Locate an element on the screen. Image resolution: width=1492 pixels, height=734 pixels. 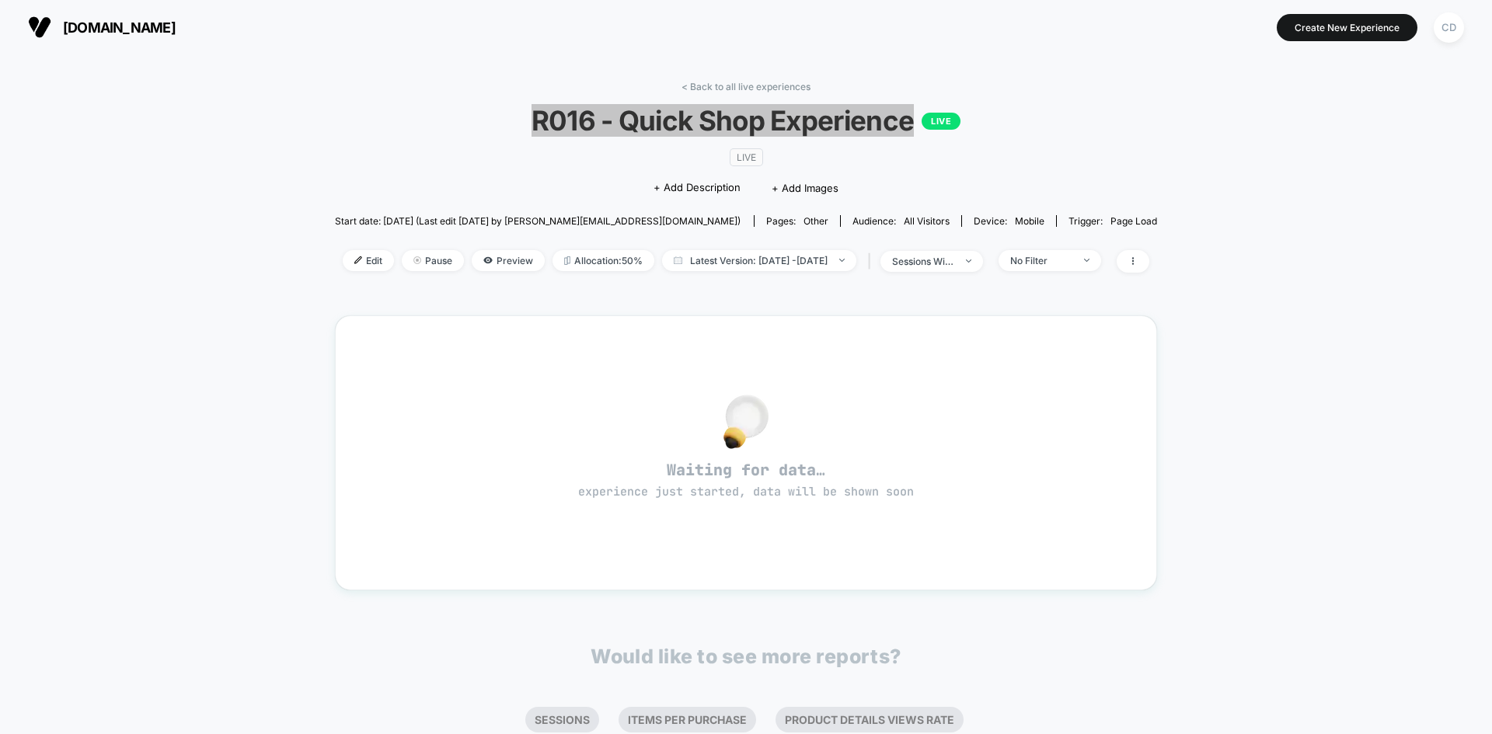
div: No Filter is located at coordinates (1041, 260).